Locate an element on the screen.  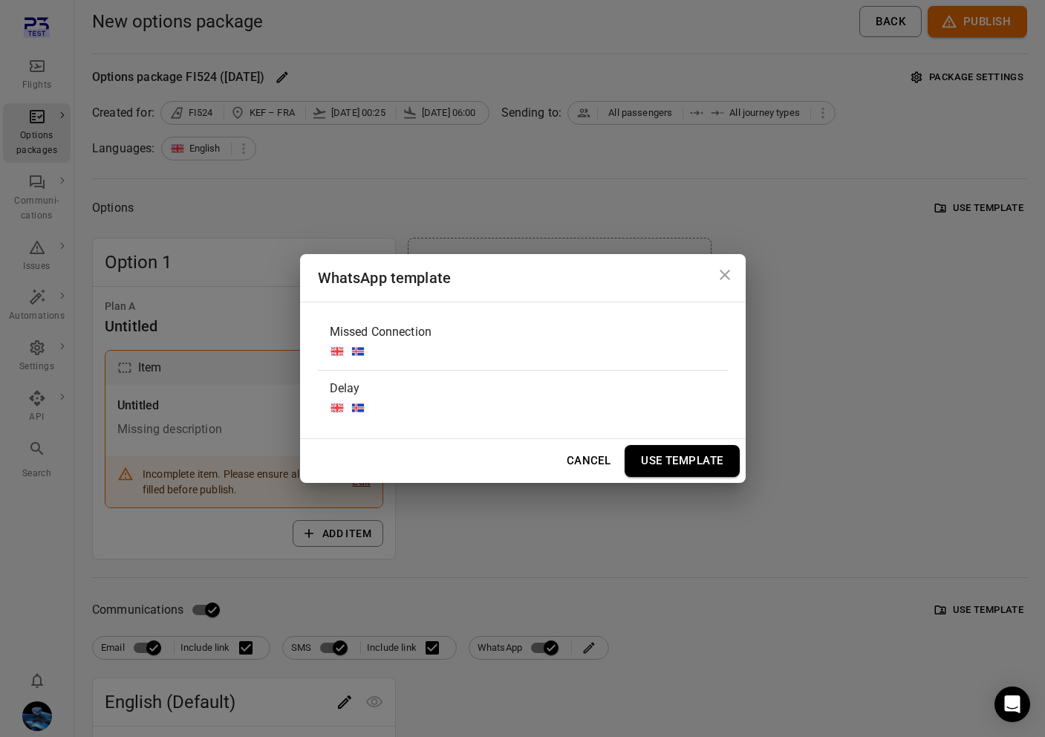
button: Close dialog is located at coordinates (725, 275).